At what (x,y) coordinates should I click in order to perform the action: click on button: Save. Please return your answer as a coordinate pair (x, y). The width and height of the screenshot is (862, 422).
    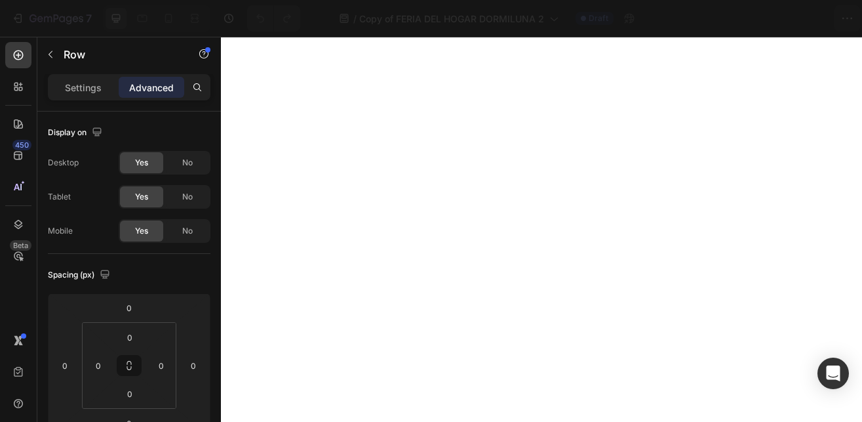
    Looking at the image, I should click on (748, 18).